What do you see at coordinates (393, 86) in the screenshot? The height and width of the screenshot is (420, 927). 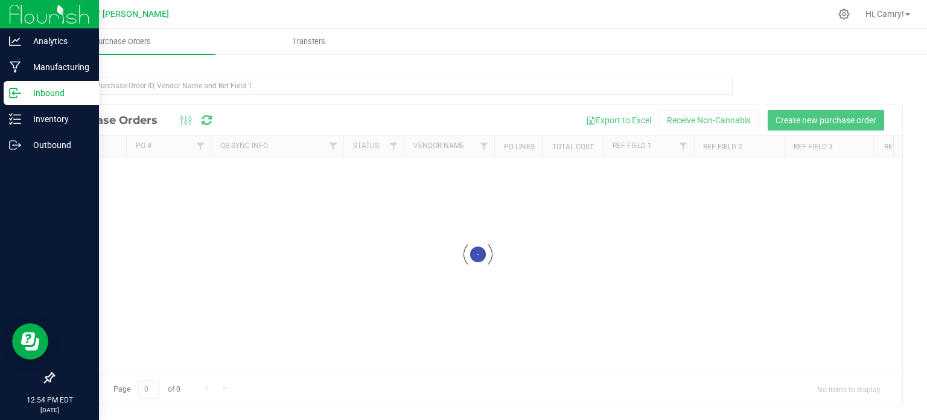 I see `input: Search Purchase Order ID, Vendor Name and Ref Field 1` at bounding box center [393, 86].